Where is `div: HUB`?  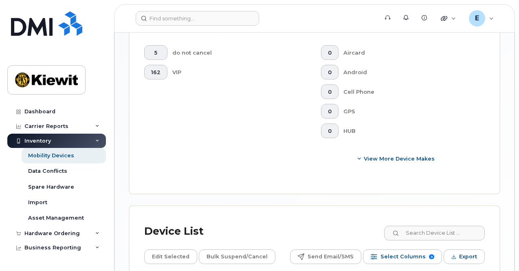 div: HUB is located at coordinates (408, 131).